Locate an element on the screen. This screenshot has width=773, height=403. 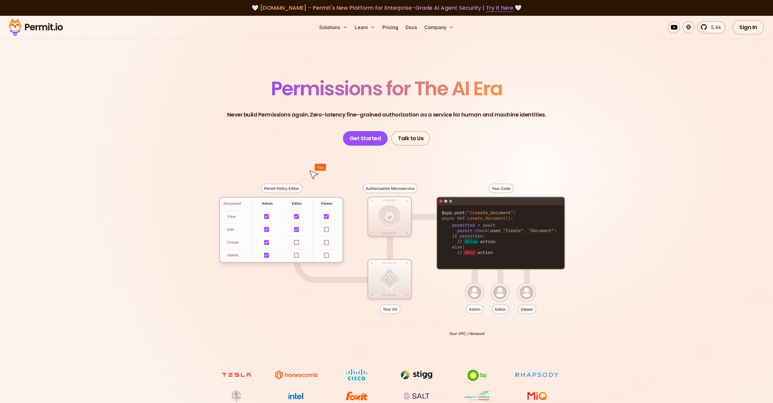
a: Talk to Us is located at coordinates (410, 138).